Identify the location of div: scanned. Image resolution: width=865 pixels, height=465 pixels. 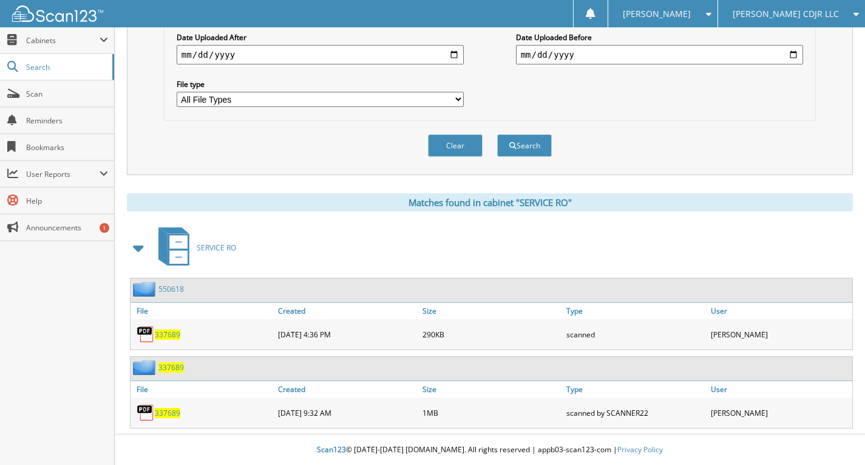
(636, 334).